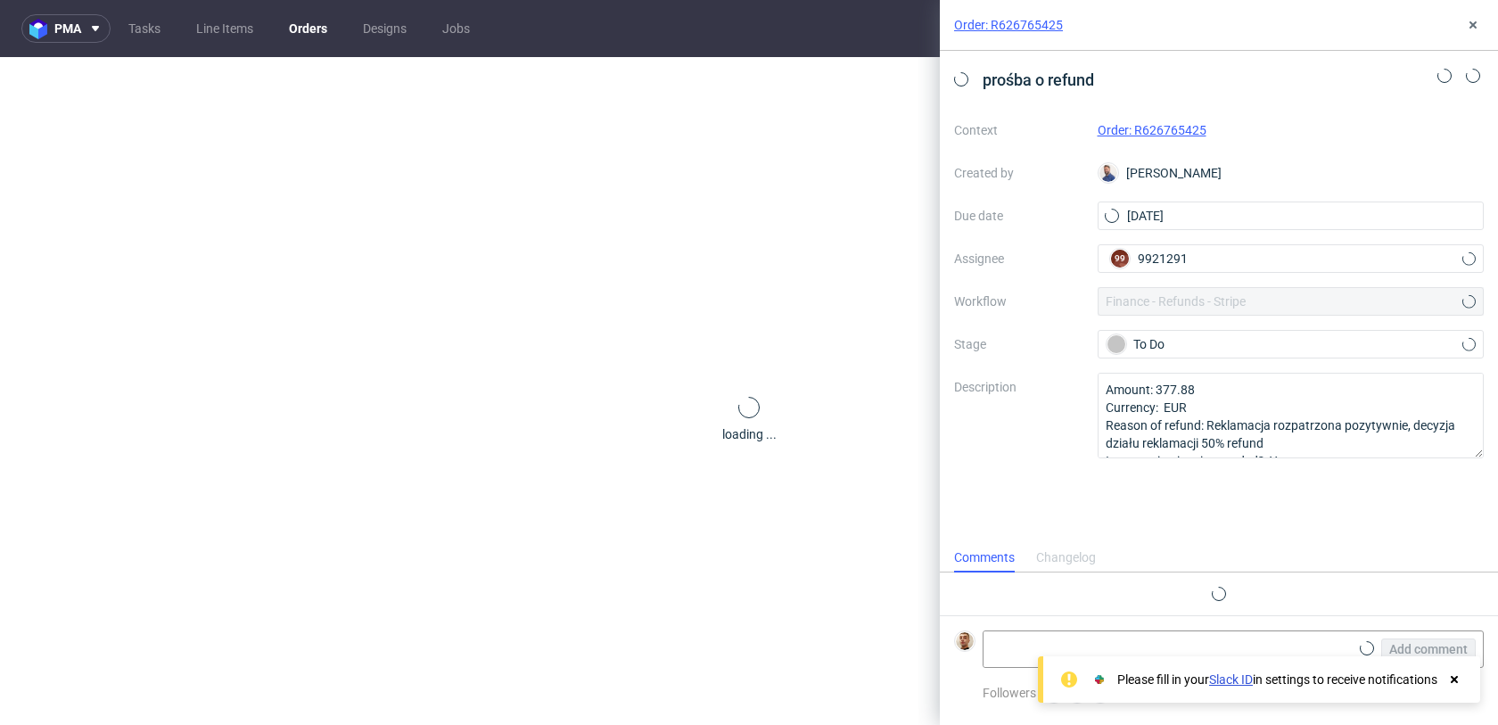  Describe the element at coordinates (66, 29) in the screenshot. I see `button: pma` at that location.